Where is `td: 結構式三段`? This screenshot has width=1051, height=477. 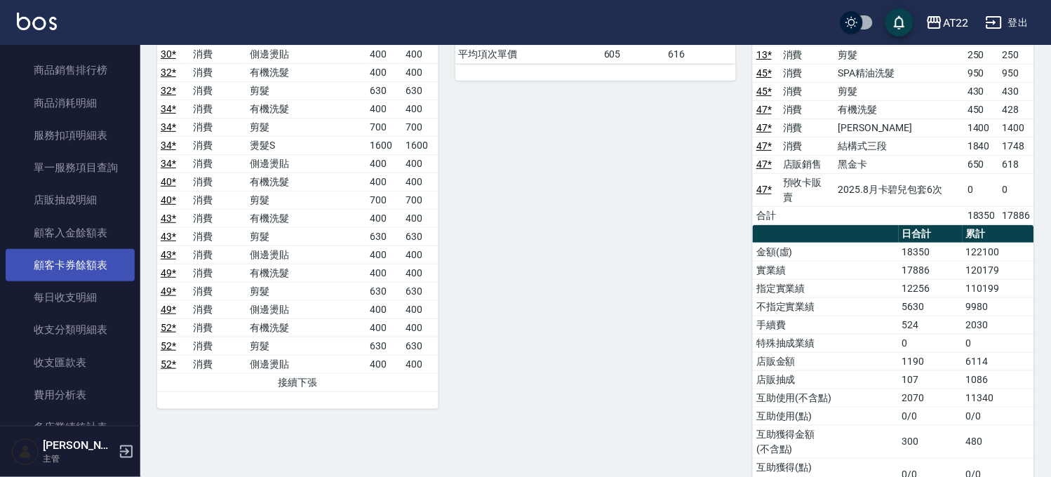 td: 結構式三段 is located at coordinates (899, 146).